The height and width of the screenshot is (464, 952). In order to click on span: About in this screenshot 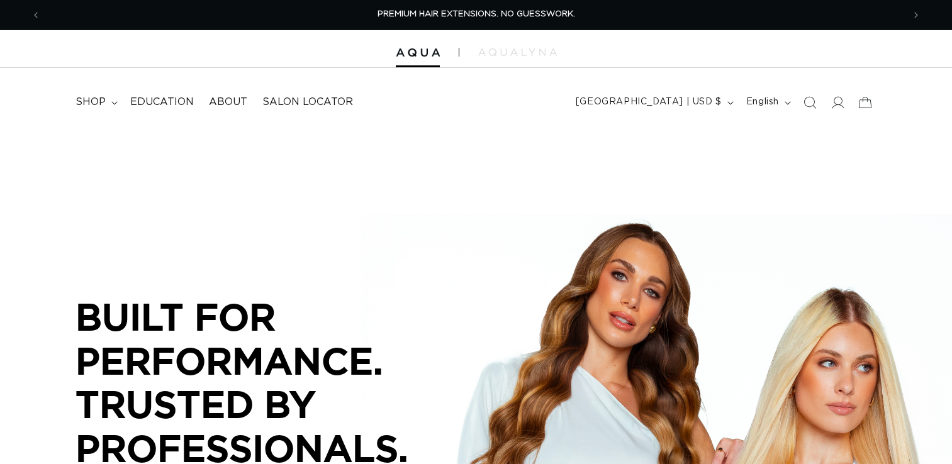, I will do `click(228, 102)`.